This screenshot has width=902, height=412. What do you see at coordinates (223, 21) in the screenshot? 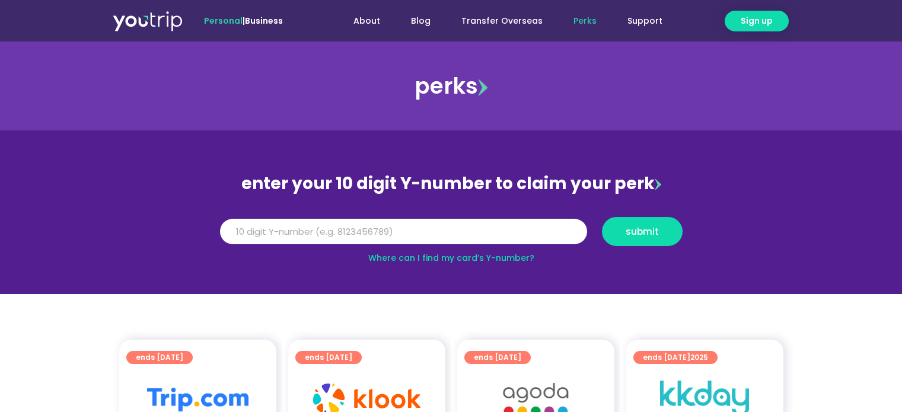
I see `span: Personal` at bounding box center [223, 21].